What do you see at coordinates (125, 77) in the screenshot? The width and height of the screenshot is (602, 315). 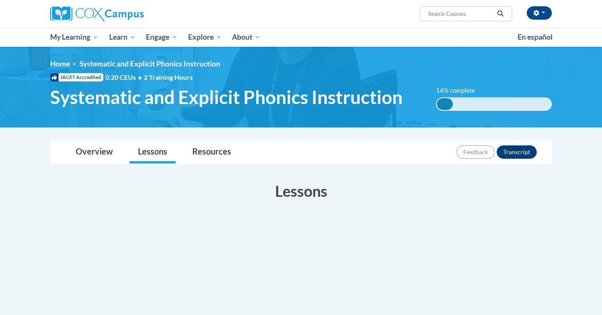 I see `span: 0.20 CEUs` at bounding box center [125, 77].